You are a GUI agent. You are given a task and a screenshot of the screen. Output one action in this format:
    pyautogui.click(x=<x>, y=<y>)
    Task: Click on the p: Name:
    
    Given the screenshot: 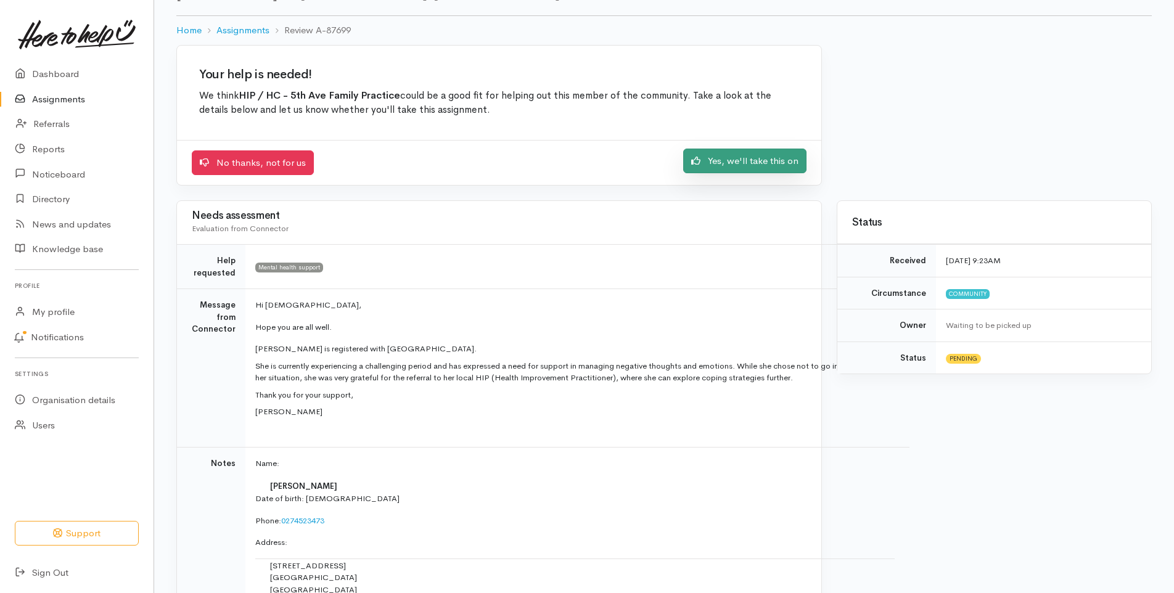 What is the action you would take?
    pyautogui.click(x=575, y=464)
    